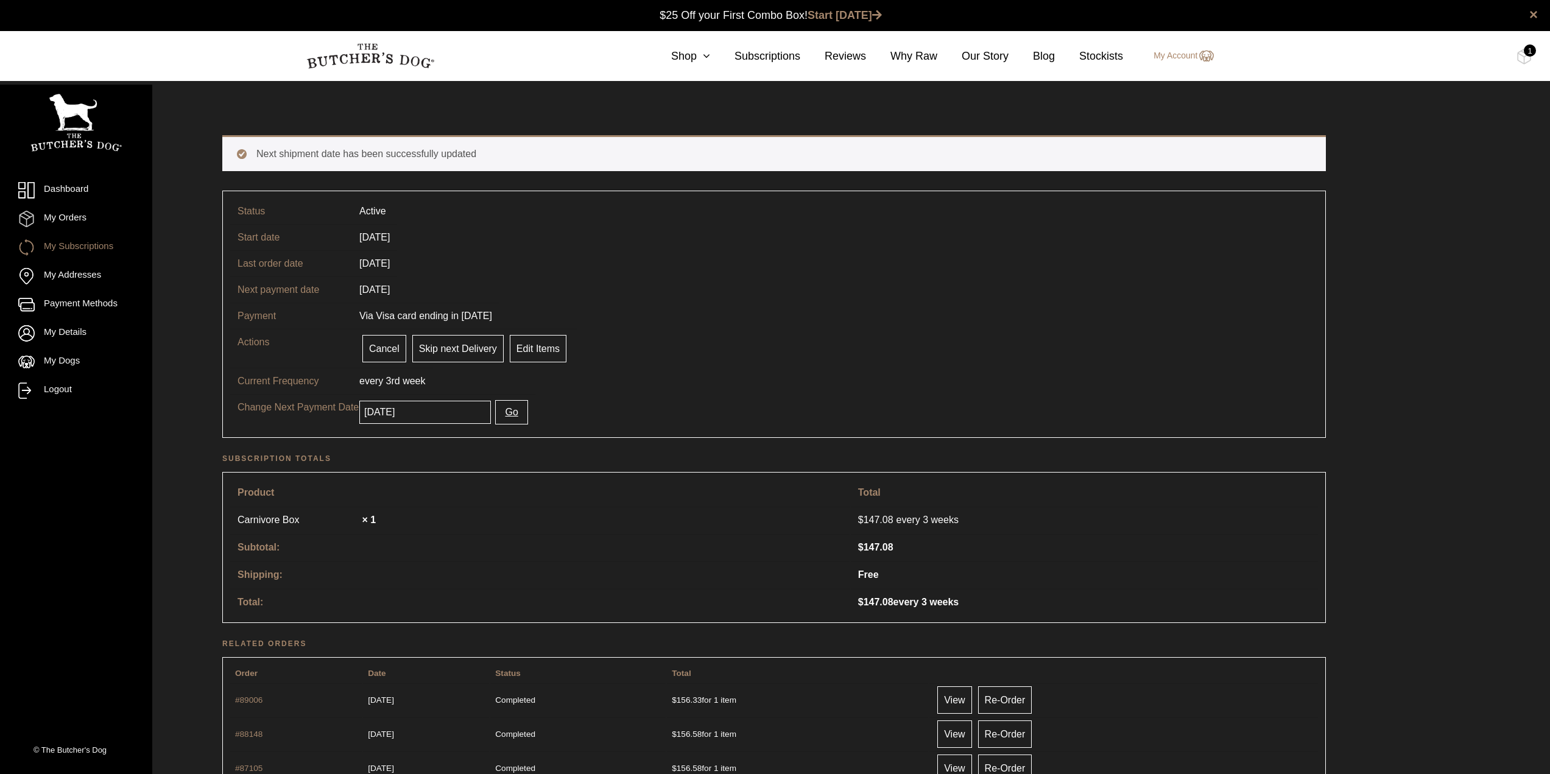 This screenshot has width=1550, height=774. I want to click on a: Carnivore Box, so click(299, 520).